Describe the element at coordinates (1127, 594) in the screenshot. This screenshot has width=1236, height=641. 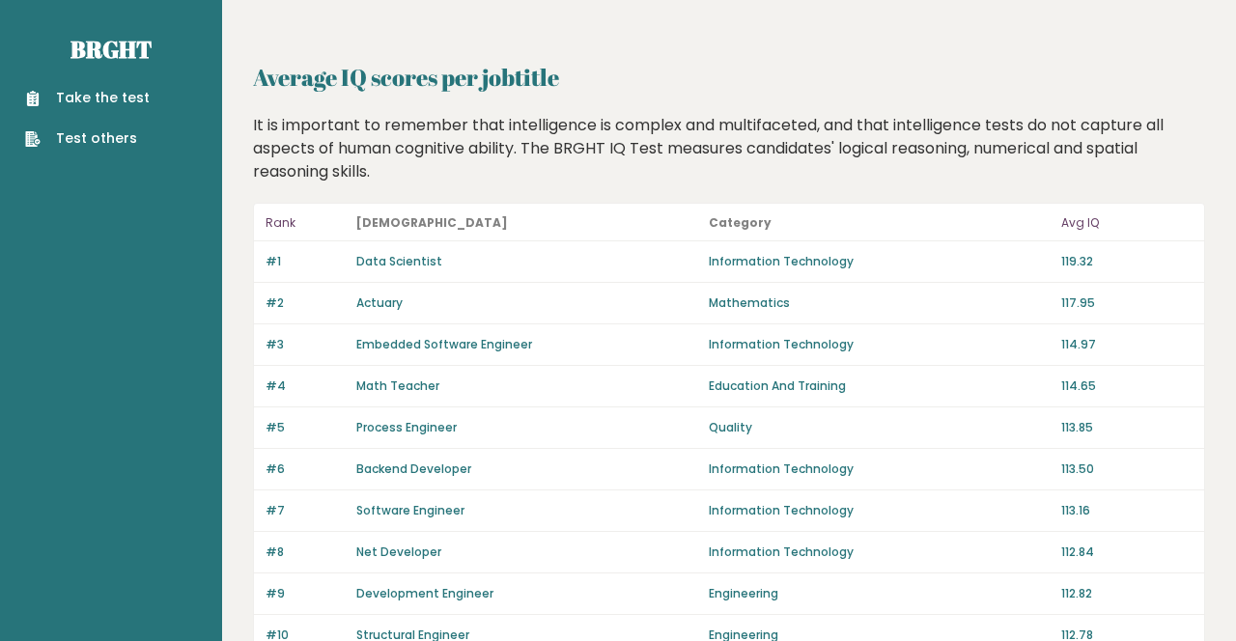
I see `p: 112.82` at that location.